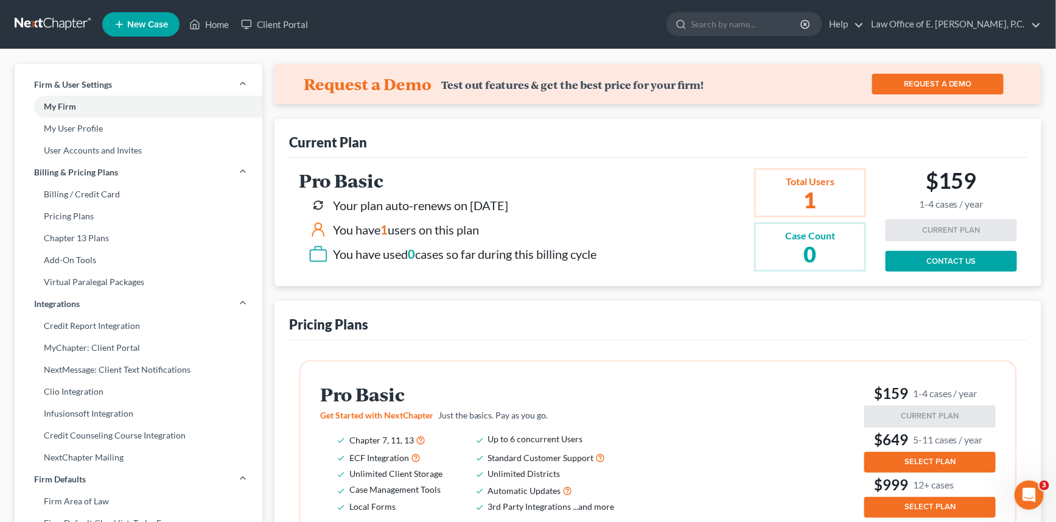  What do you see at coordinates (406, 229) in the screenshot?
I see `div: You have users on this plan` at bounding box center [406, 229].